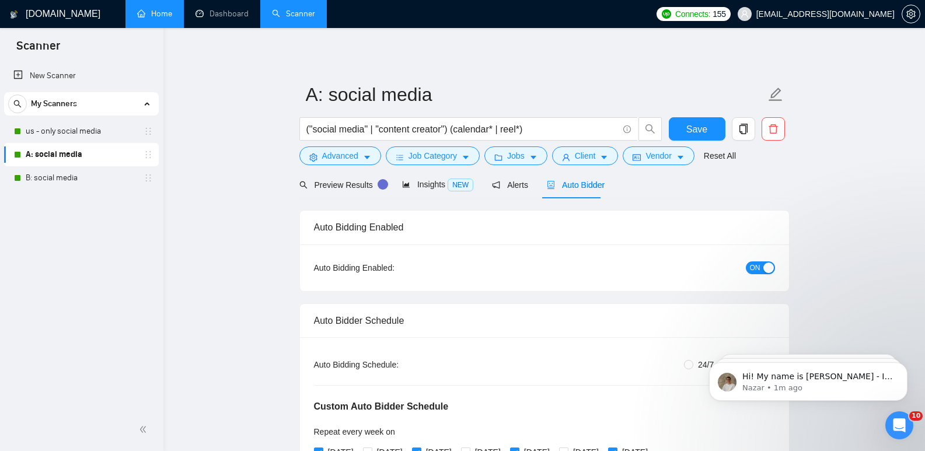 The height and width of the screenshot is (451, 925). Describe the element at coordinates (38, 50) in the screenshot. I see `span: Scanner` at that location.